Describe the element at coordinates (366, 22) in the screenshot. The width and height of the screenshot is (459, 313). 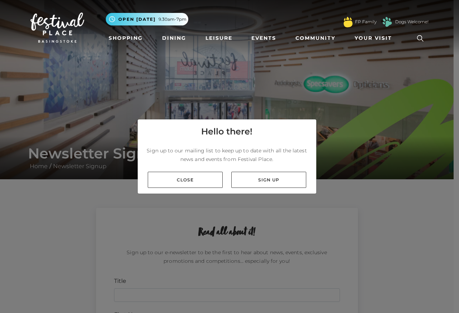
I see `a: FP Family` at that location.